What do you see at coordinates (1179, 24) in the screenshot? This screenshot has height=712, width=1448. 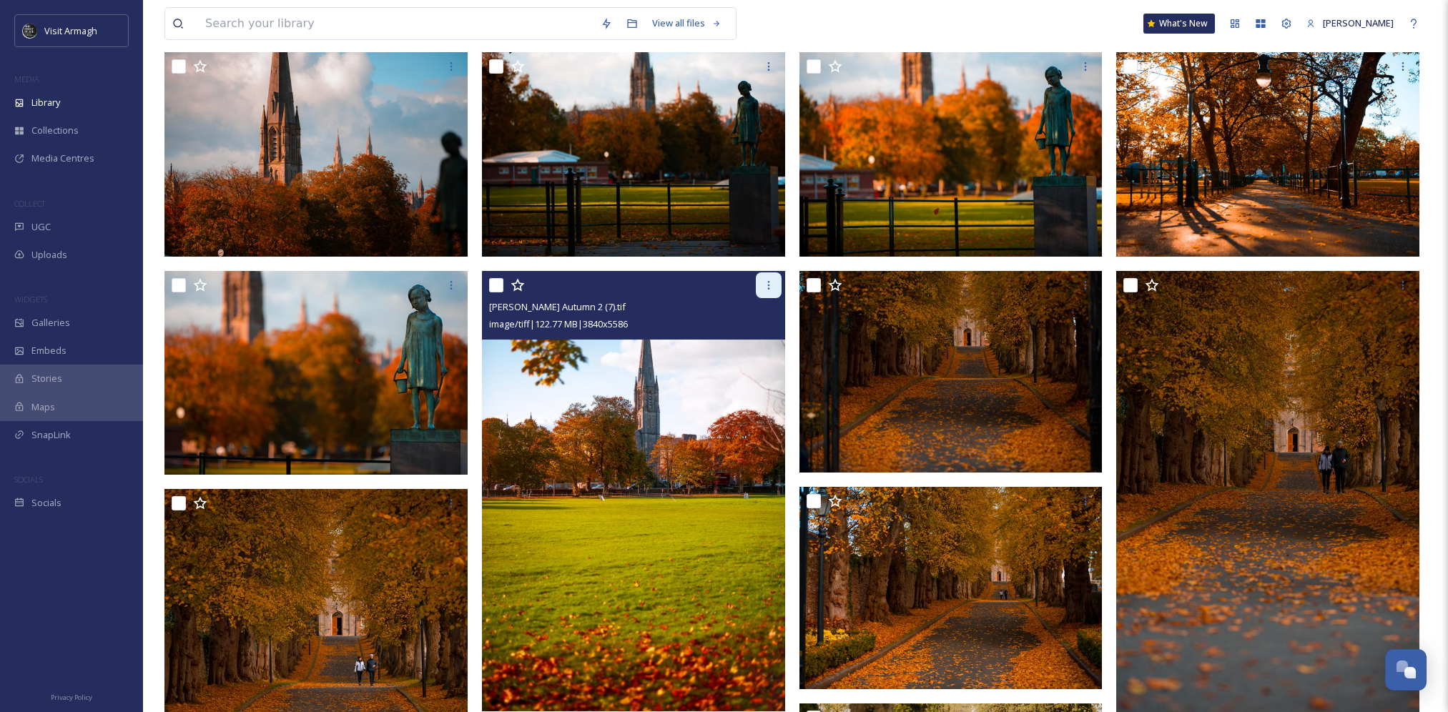 I see `a: What's New` at bounding box center [1179, 24].